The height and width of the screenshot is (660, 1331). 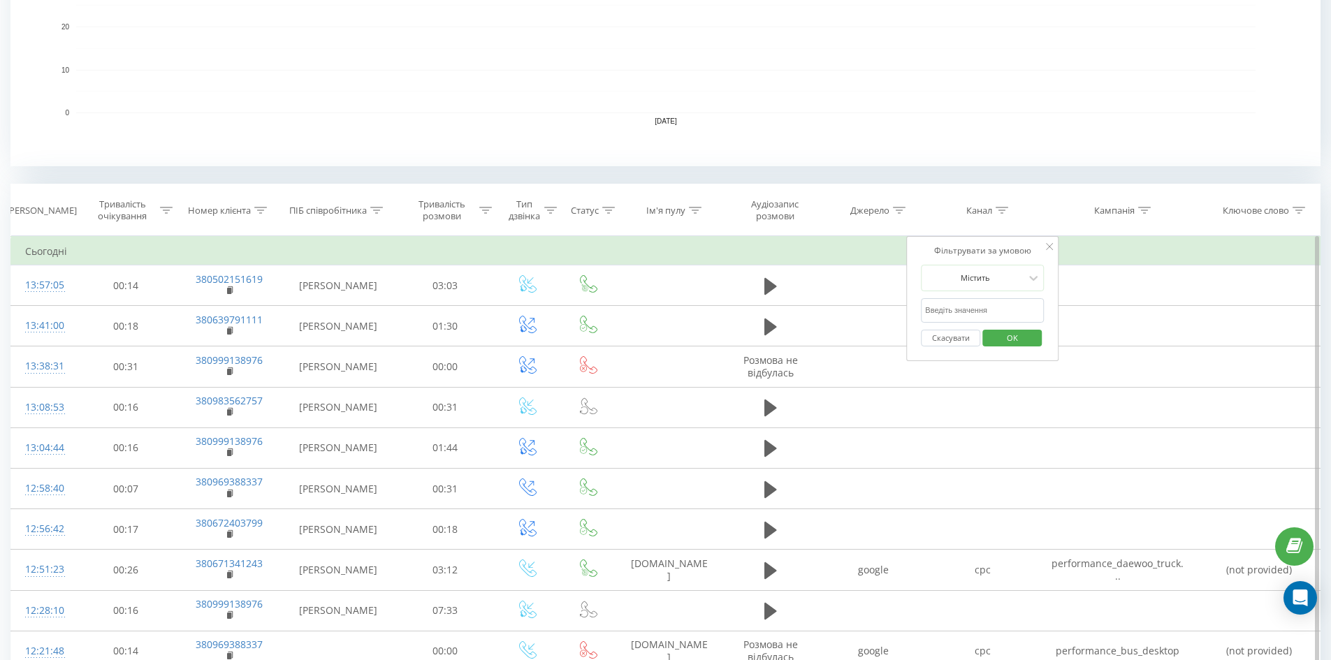 What do you see at coordinates (979, 210) in the screenshot?
I see `div: Канал` at bounding box center [979, 210].